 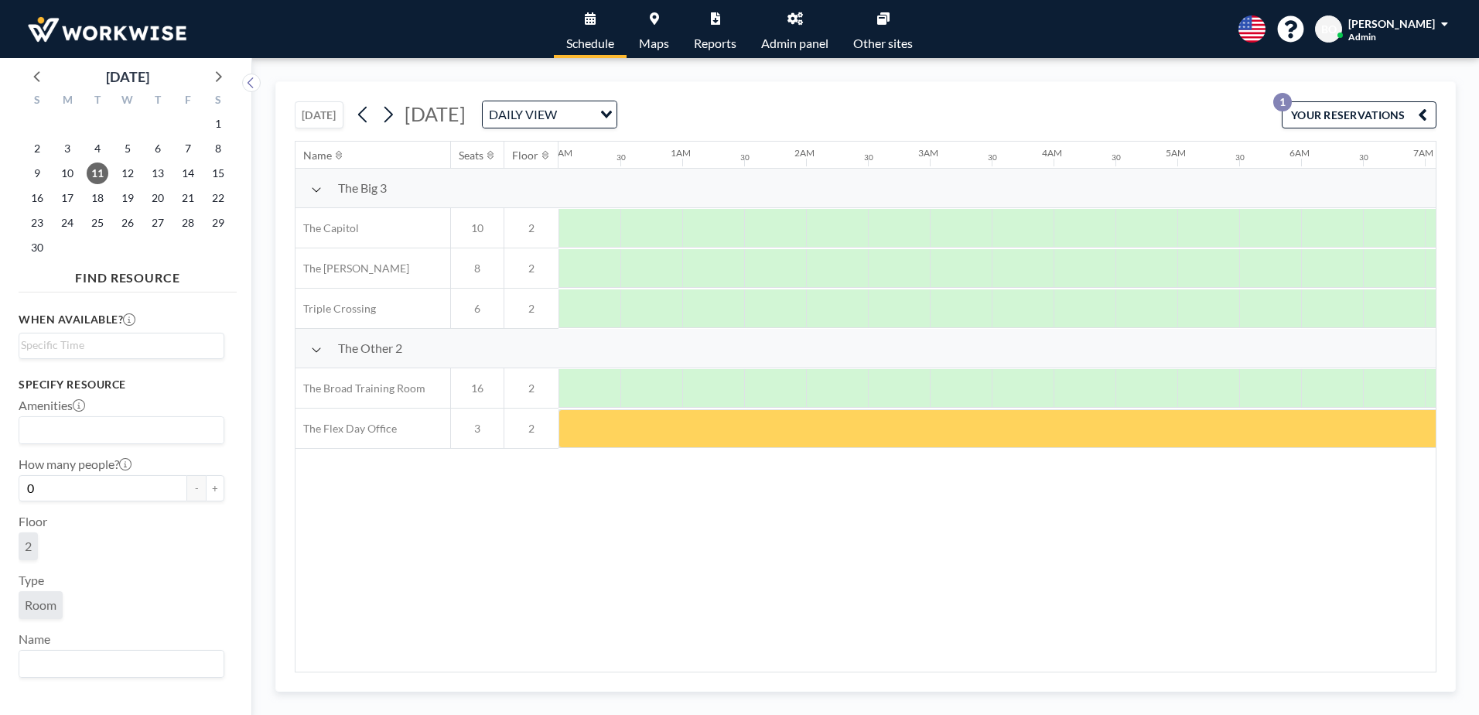 What do you see at coordinates (188, 223) in the screenshot?
I see `span: Friday, November 28, 2025` at bounding box center [188, 223].